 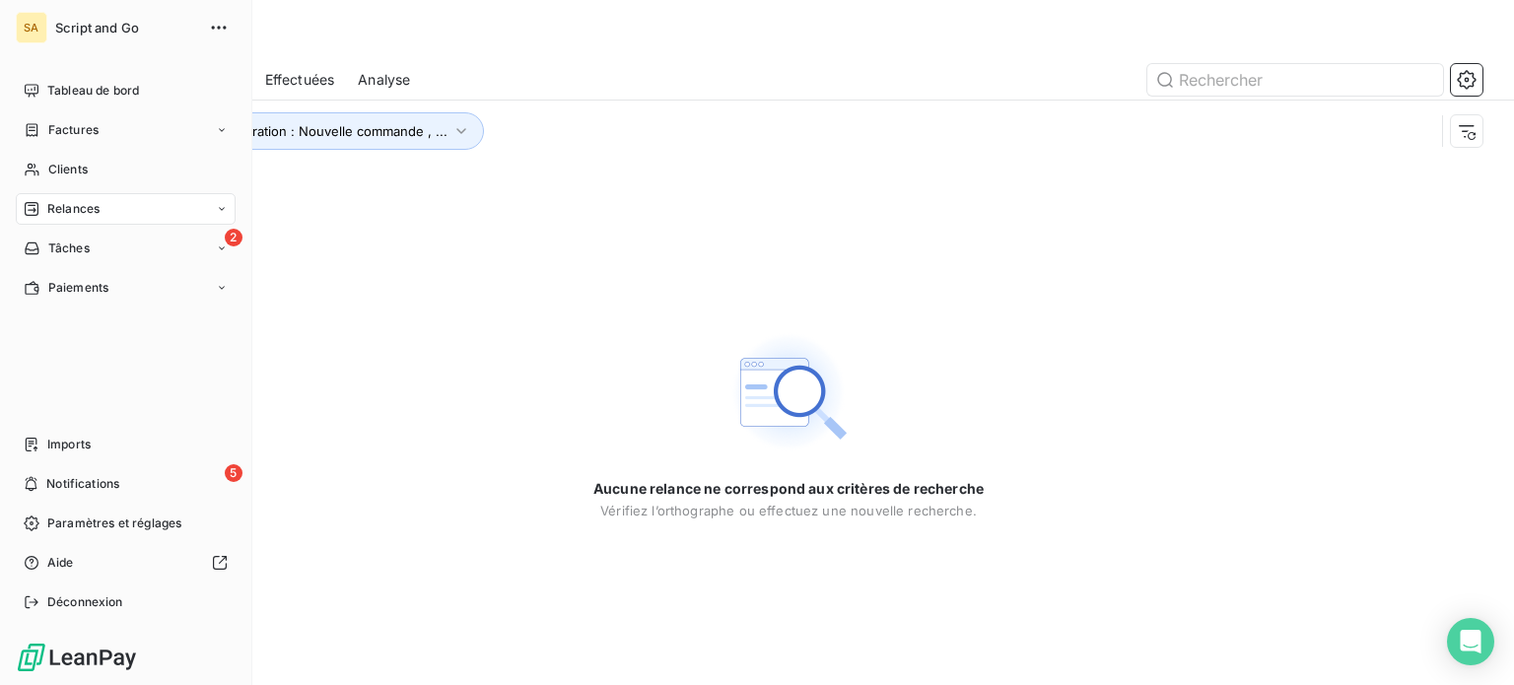 I want to click on a: Relances, so click(x=125, y=209).